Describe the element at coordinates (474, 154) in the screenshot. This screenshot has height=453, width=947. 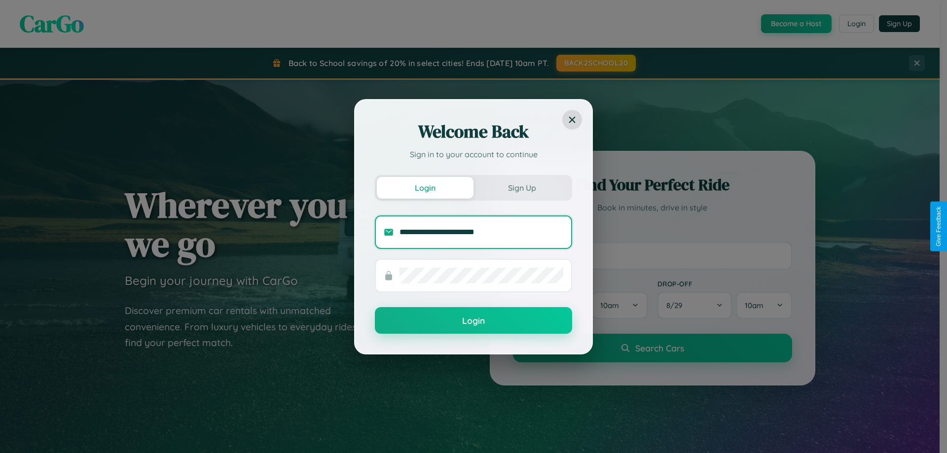
I see `p: Sign in to your account to continue` at that location.